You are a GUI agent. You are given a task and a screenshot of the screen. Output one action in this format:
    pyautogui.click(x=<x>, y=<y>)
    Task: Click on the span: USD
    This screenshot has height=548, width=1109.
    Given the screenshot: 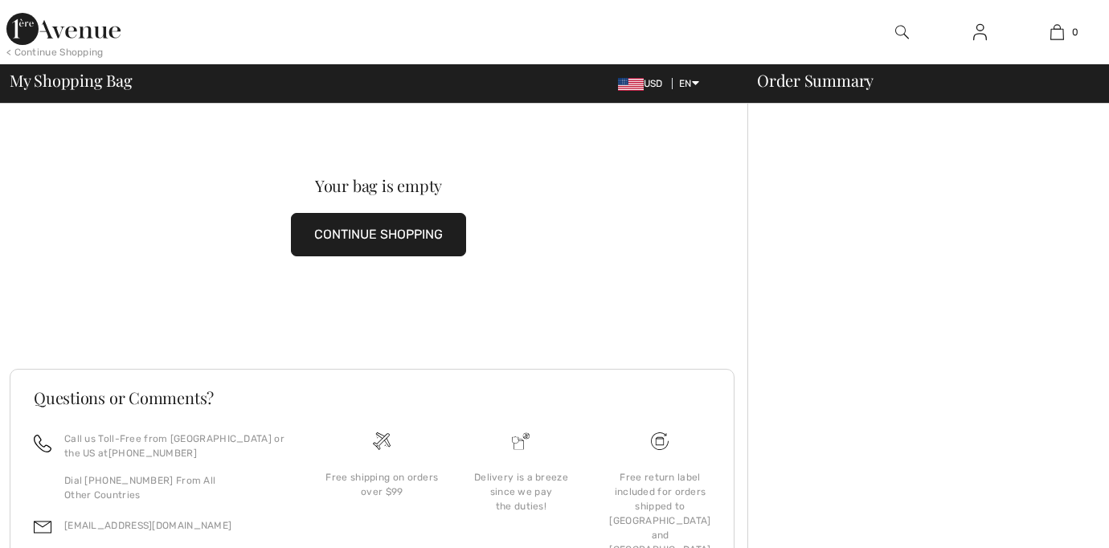 What is the action you would take?
    pyautogui.click(x=644, y=84)
    